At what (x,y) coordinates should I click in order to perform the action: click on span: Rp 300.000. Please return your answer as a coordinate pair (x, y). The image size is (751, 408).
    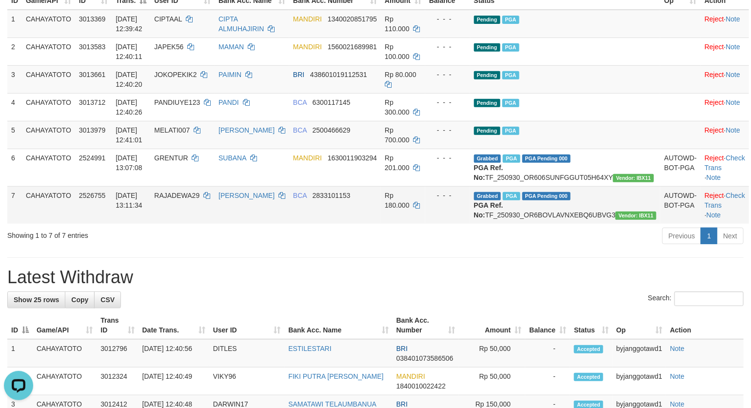
    Looking at the image, I should click on (397, 107).